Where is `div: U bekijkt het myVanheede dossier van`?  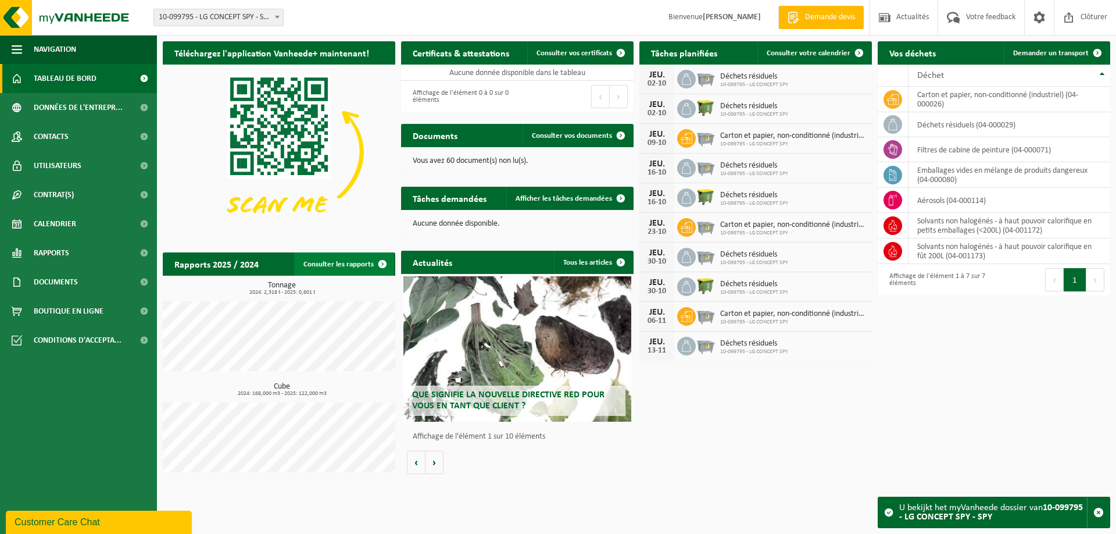
div: U bekijkt het myVanheede dossier van is located at coordinates (993, 512).